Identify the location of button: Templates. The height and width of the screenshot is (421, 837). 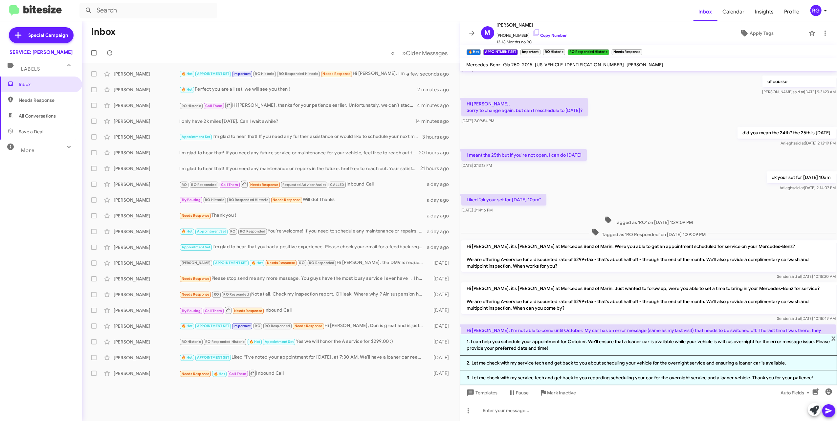
(481, 393).